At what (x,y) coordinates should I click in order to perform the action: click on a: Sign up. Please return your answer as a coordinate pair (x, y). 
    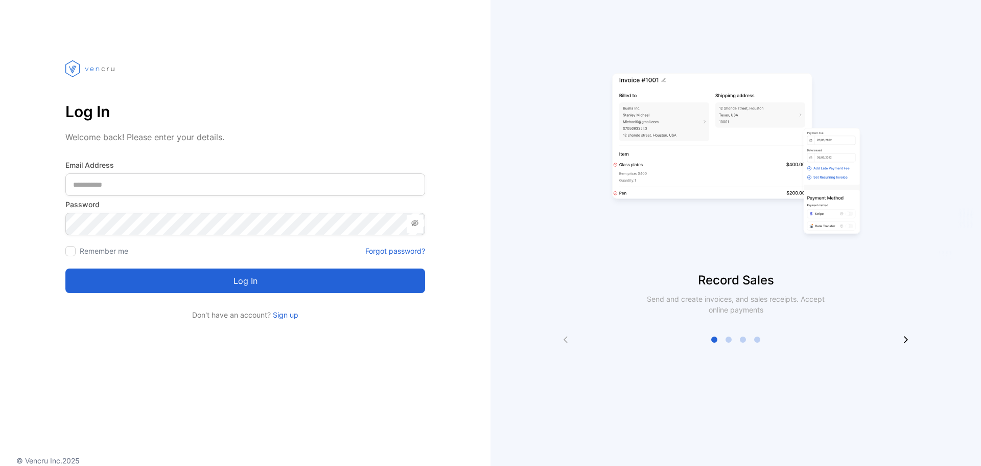
    Looking at the image, I should click on (285, 314).